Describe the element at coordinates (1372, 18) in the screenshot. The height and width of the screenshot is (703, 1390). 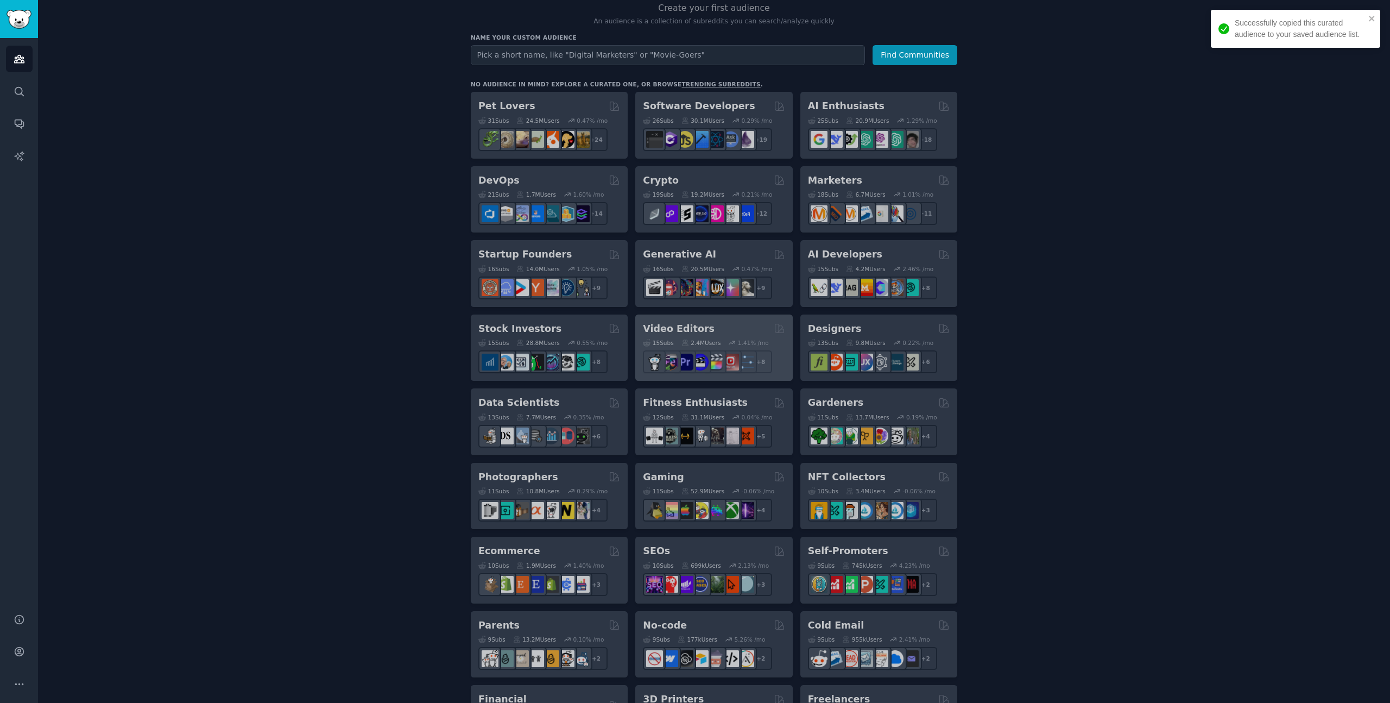
I see `button: close` at that location.